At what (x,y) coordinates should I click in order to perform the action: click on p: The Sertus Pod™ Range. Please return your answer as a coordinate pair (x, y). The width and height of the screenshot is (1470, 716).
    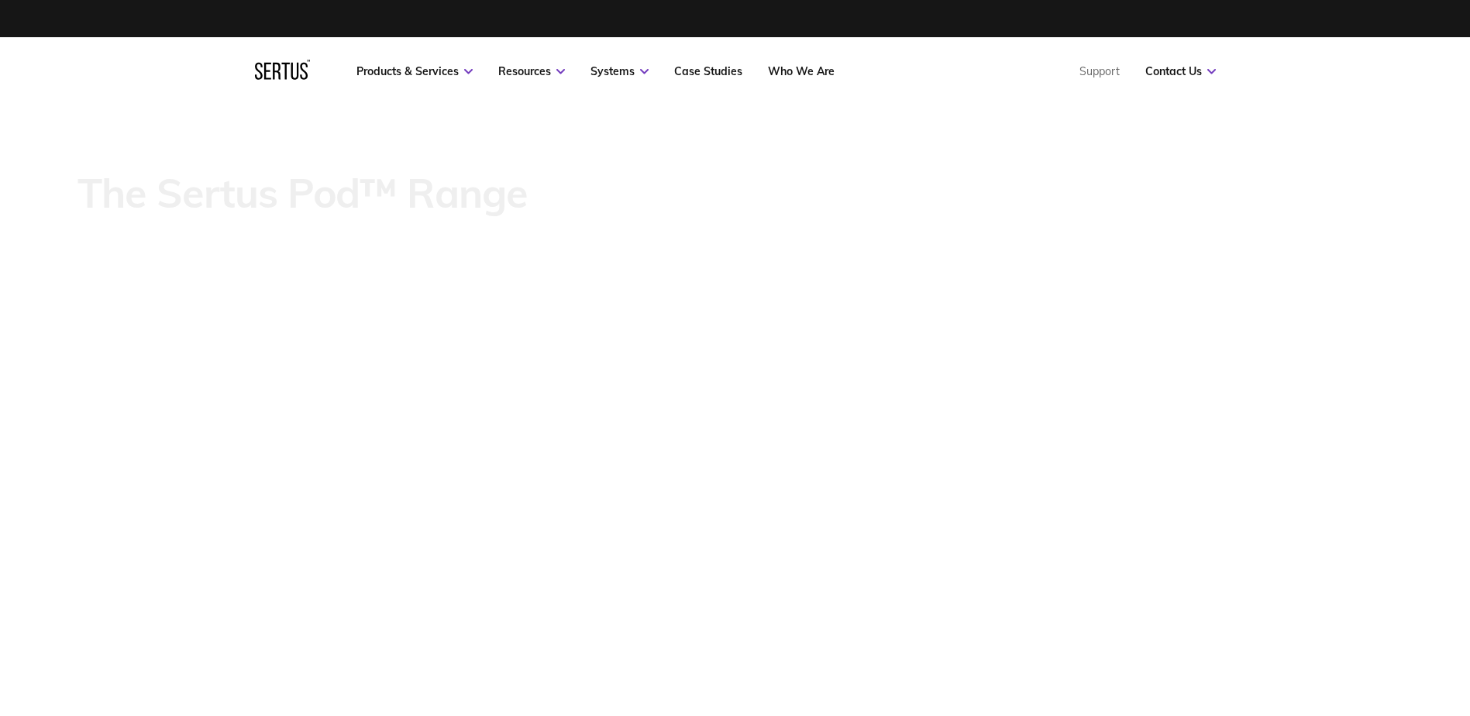
    Looking at the image, I should click on (302, 193).